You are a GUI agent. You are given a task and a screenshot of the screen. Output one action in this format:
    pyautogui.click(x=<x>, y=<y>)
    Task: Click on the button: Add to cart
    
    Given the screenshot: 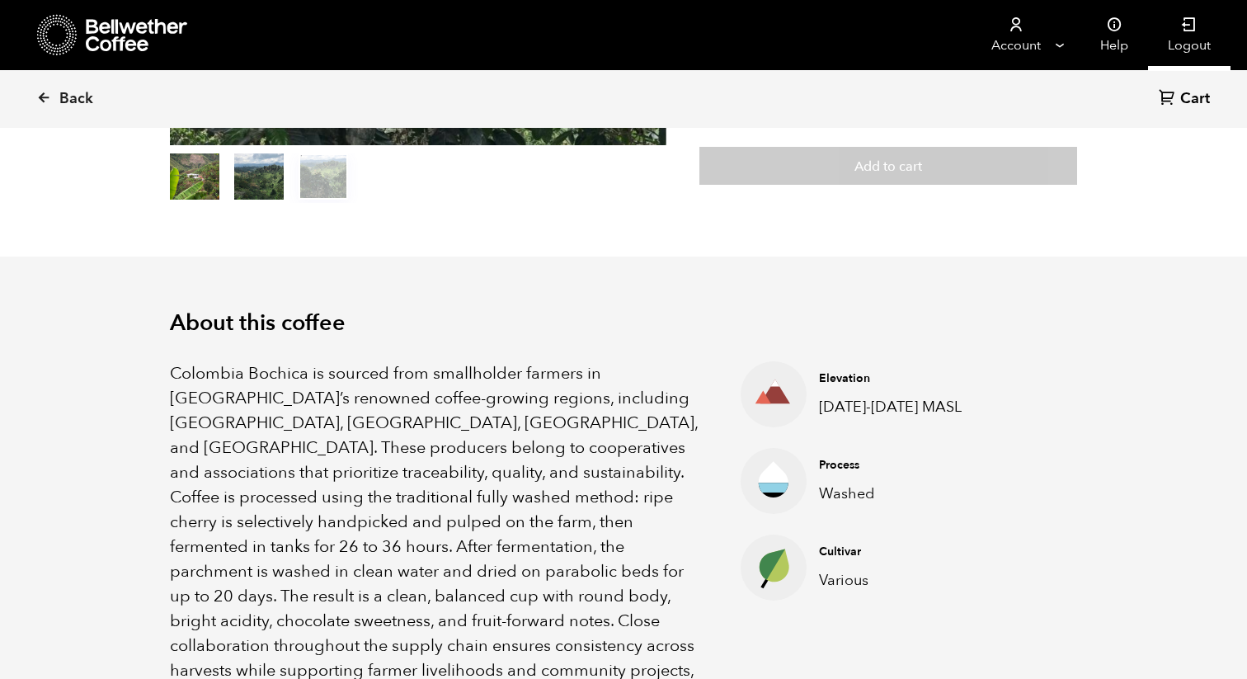 What is the action you would take?
    pyautogui.click(x=888, y=166)
    